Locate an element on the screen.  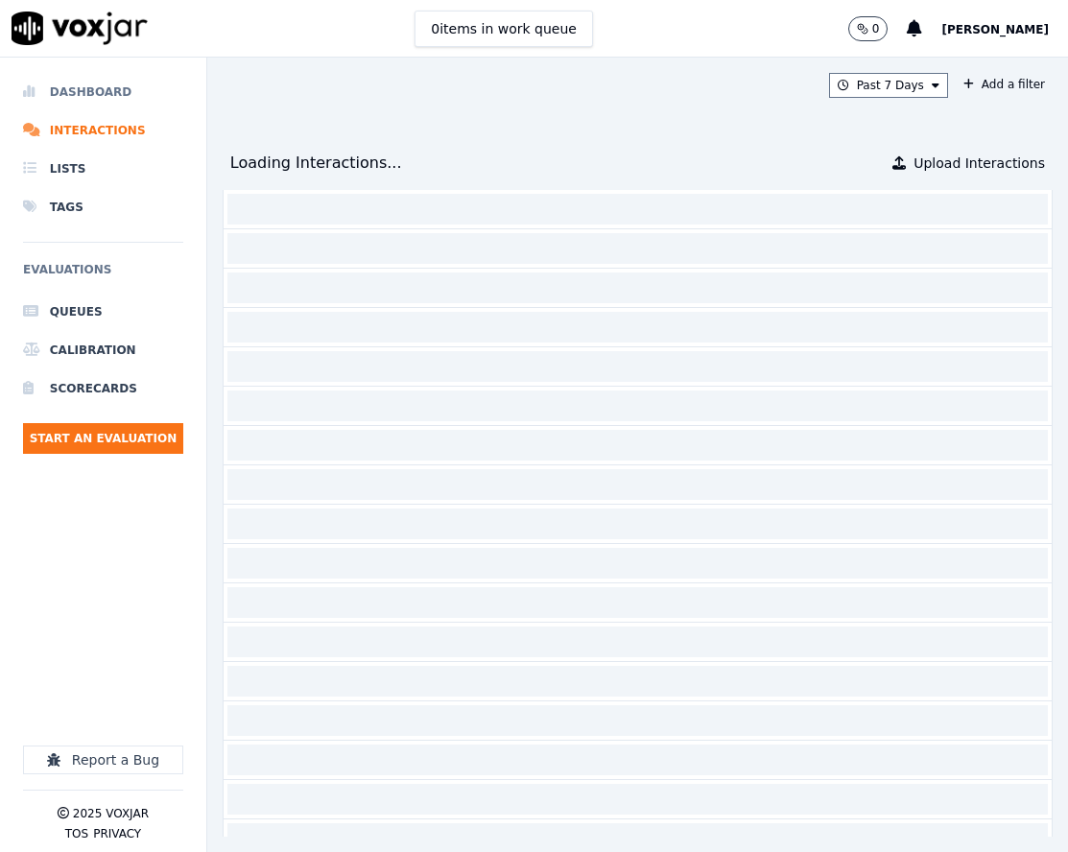
li: Calibration is located at coordinates (103, 350).